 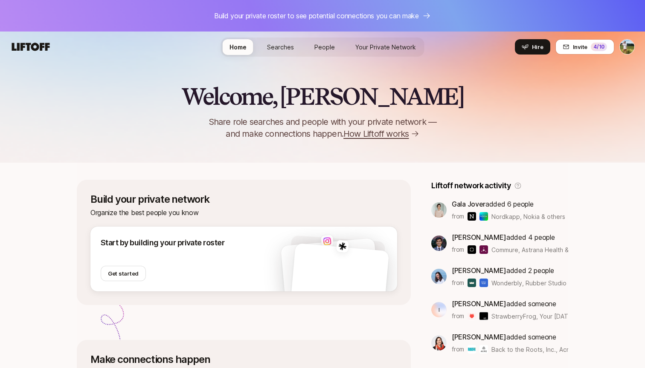 I want to click on a: People, so click(x=324, y=47).